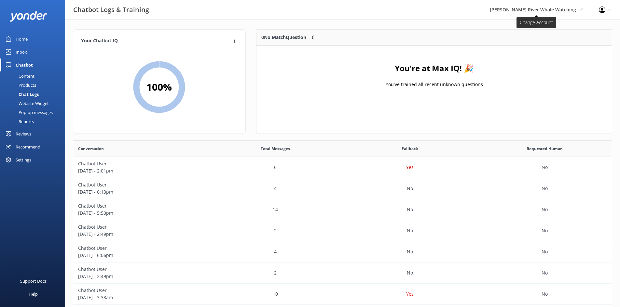  I want to click on div: Home, so click(21, 39).